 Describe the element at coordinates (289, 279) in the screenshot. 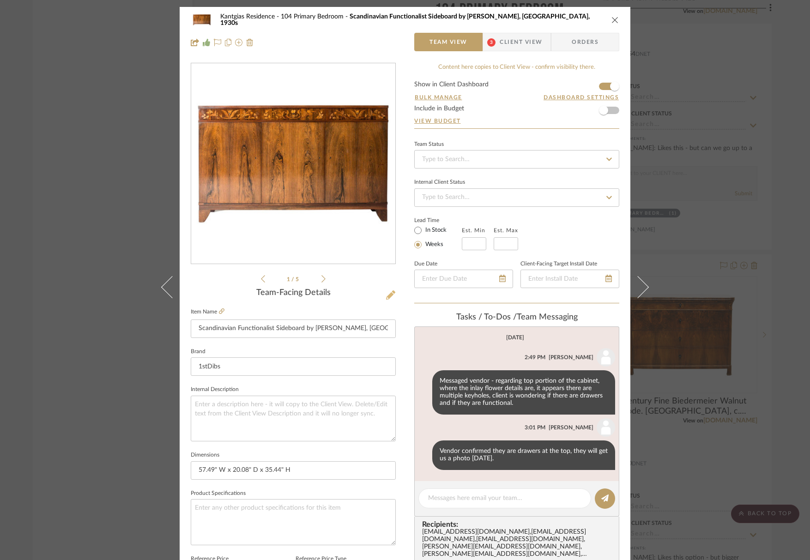

I see `span: 1` at that location.